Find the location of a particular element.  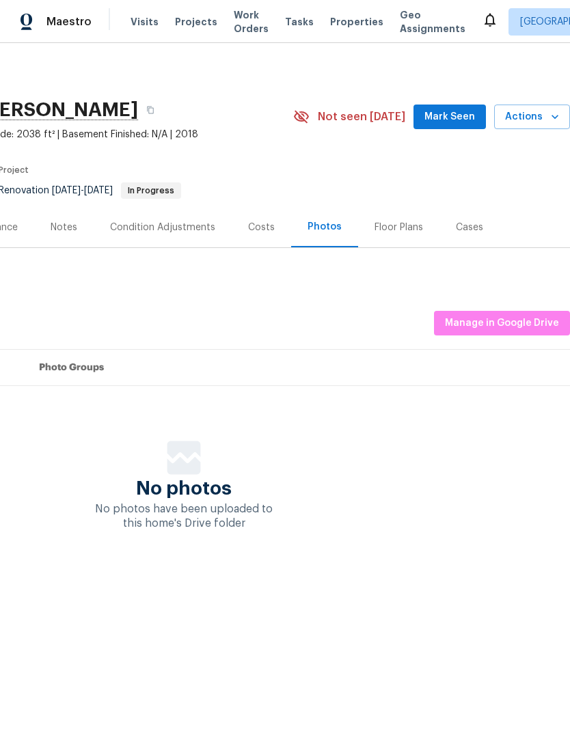

span: Manage in Google Drive is located at coordinates (502, 323).